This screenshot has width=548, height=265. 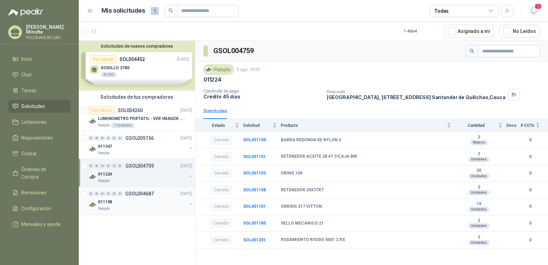 What do you see at coordinates (27, 59) in the screenshot?
I see `span: Inicio` at bounding box center [27, 59].